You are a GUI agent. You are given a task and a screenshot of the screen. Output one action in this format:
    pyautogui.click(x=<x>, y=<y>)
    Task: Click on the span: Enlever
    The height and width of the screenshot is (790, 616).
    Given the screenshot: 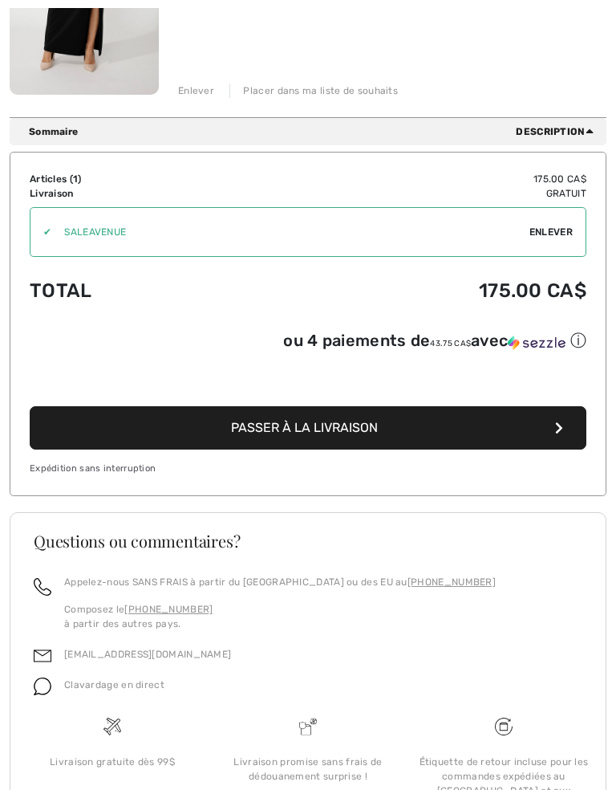 What is the action you would take?
    pyautogui.click(x=551, y=232)
    